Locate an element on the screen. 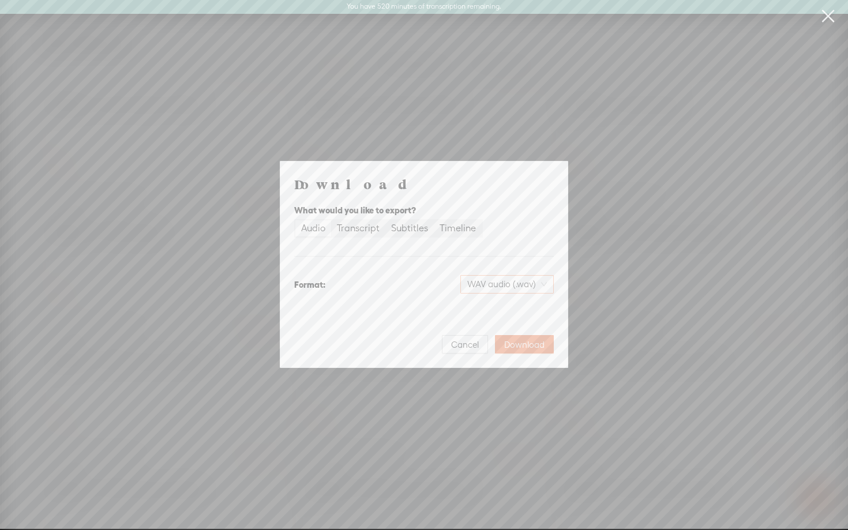 This screenshot has height=530, width=848. span: Download is located at coordinates (524, 345).